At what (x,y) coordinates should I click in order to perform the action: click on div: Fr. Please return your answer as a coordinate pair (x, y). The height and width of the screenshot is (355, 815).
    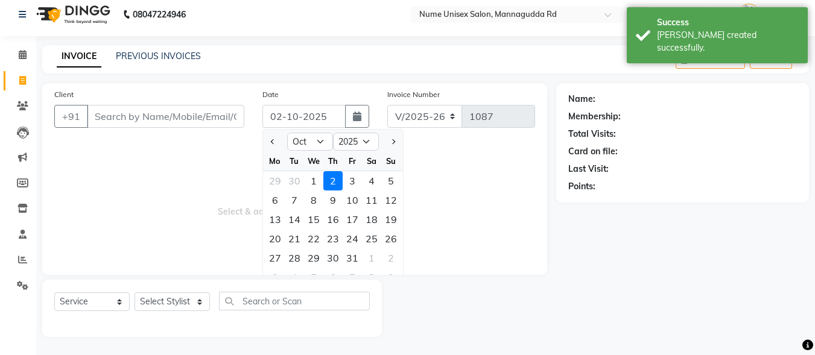
    Looking at the image, I should click on (352, 161).